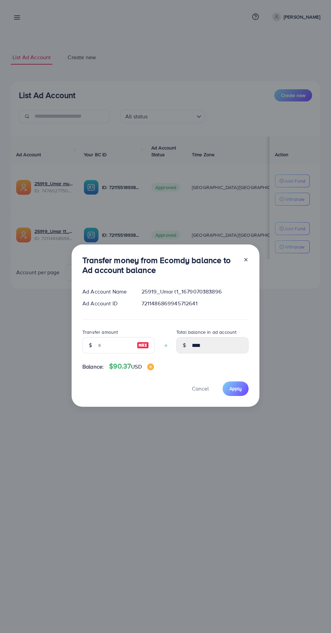 This screenshot has height=633, width=331. What do you see at coordinates (136, 367) in the screenshot?
I see `span: USD` at bounding box center [136, 367].